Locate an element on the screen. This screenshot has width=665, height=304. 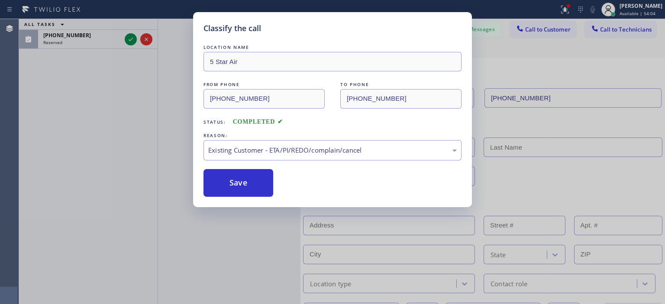
input: From phone is located at coordinates (264, 99).